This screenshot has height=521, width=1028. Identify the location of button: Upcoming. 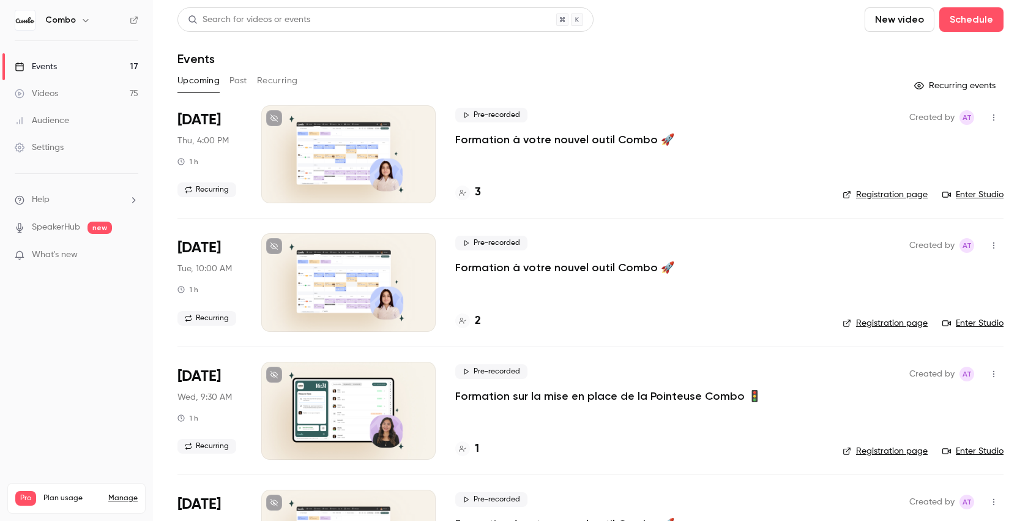
(198, 81).